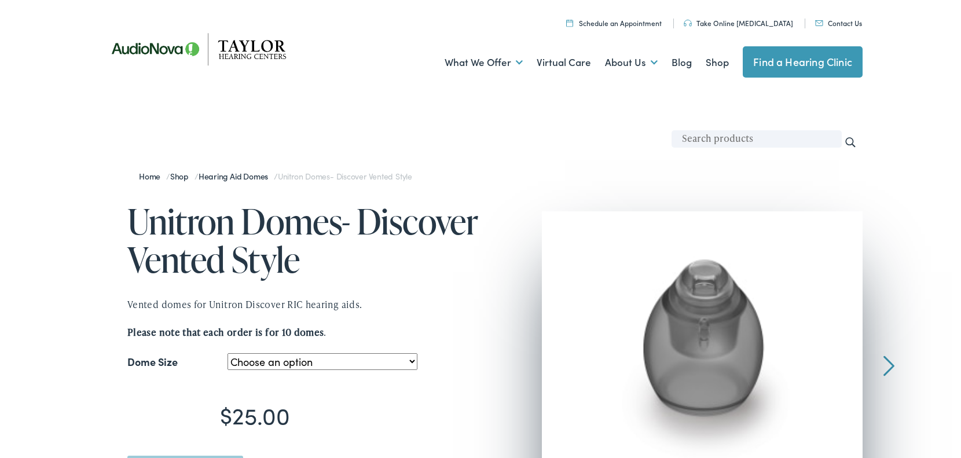 The image size is (961, 458). Describe the element at coordinates (255, 415) in the screenshot. I see `bdi: 25.00` at that location.